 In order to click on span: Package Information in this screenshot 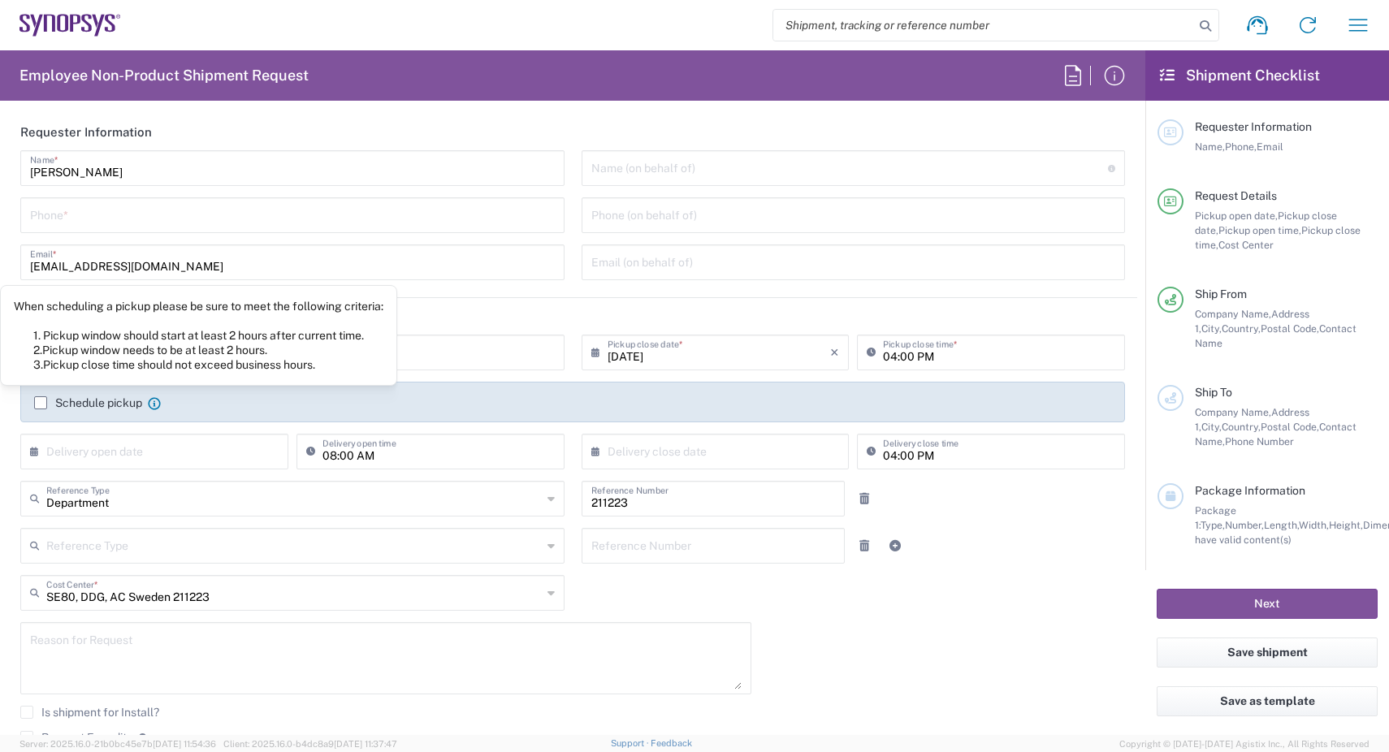, I will do `click(1250, 491)`.